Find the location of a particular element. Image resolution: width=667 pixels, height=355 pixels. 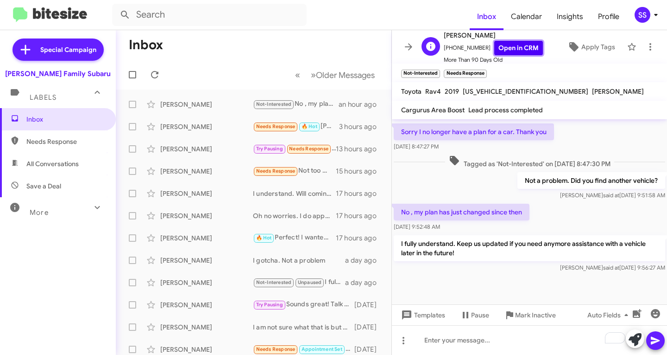

div: Oh no worries. I do appologize. For sure! Let me see what we have! is located at coordinates (294, 216).